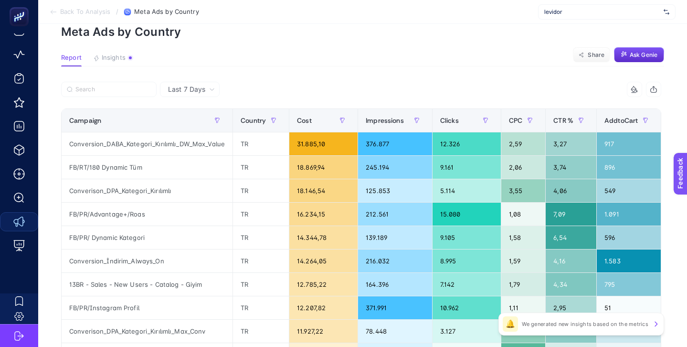 This screenshot has height=347, width=687. Describe the element at coordinates (629, 284) in the screenshot. I see `div: 795` at that location.